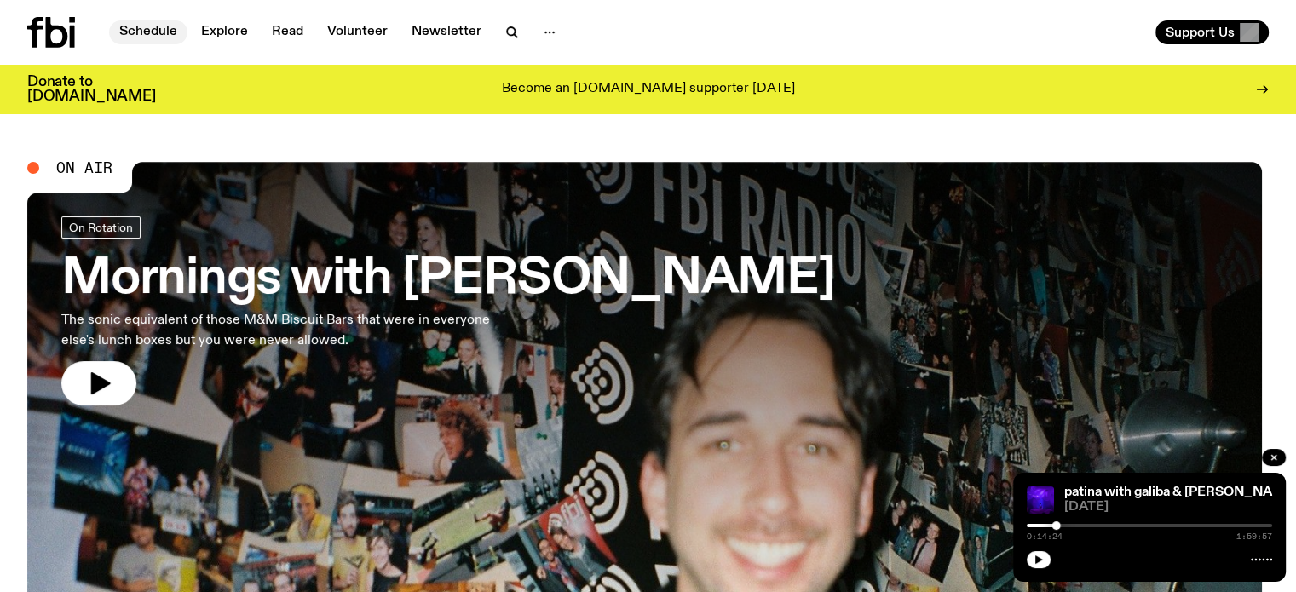  I want to click on span: 1:59:57, so click(1254, 537).